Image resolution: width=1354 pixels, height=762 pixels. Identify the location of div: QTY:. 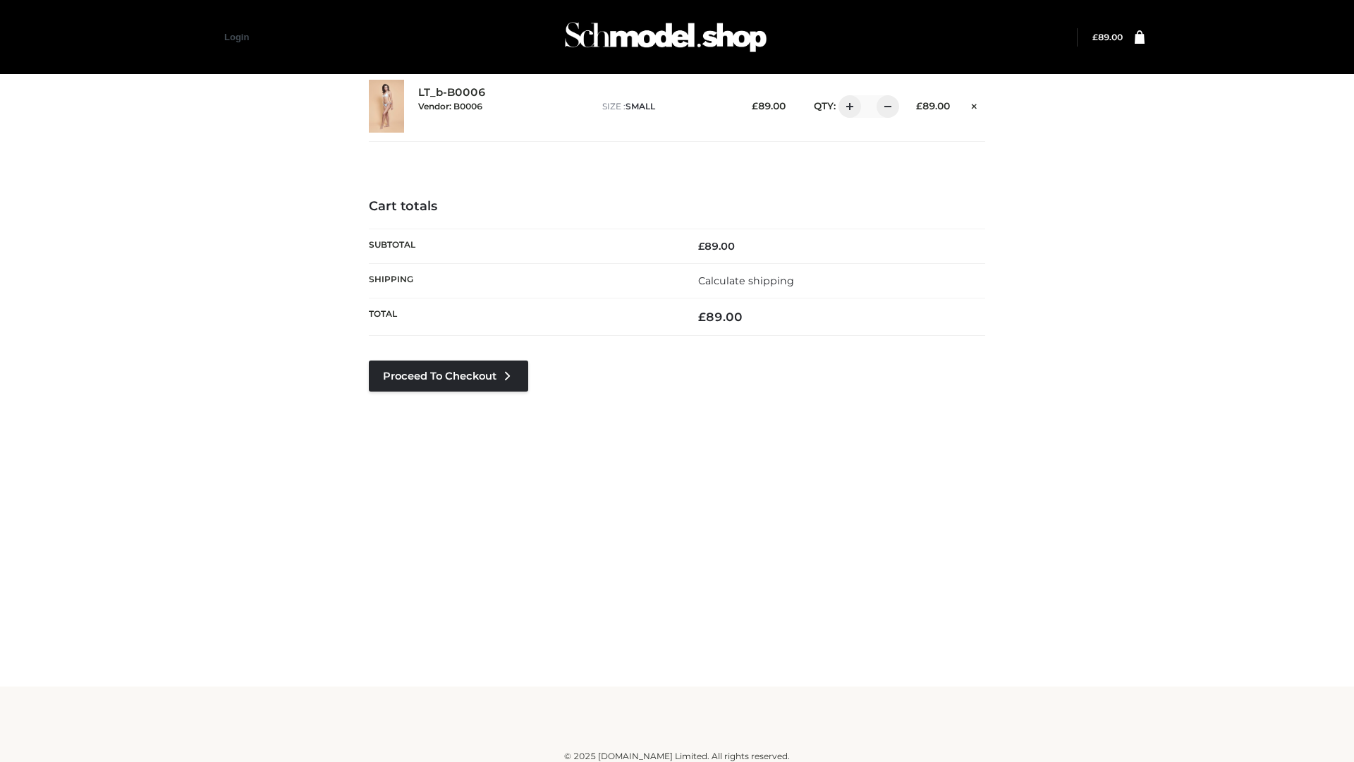
(847, 107).